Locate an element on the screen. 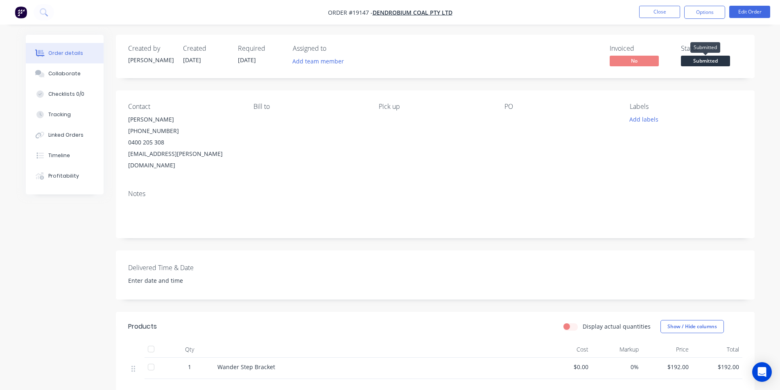 The width and height of the screenshot is (780, 390). span: Submitted is located at coordinates (705, 61).